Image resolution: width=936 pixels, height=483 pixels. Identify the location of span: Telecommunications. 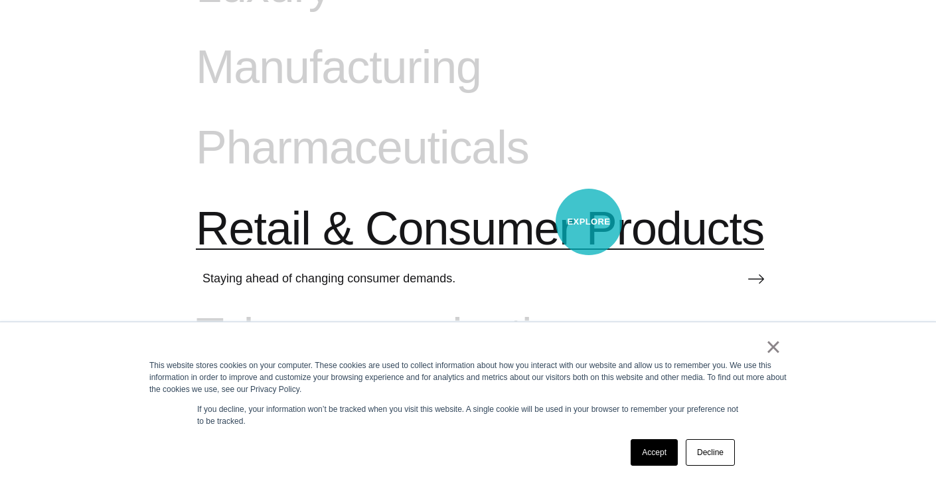
(400, 335).